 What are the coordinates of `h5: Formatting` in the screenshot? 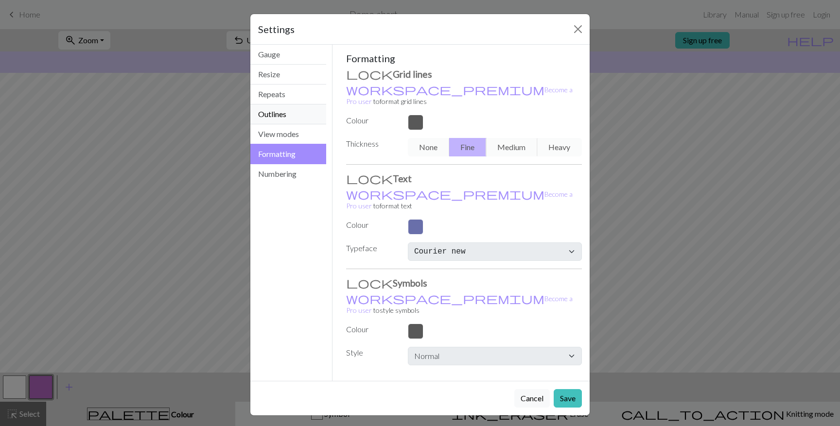 It's located at (464, 58).